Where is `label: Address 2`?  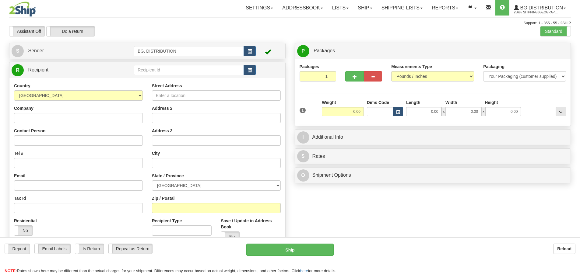
label: Address 2 is located at coordinates (162, 108).